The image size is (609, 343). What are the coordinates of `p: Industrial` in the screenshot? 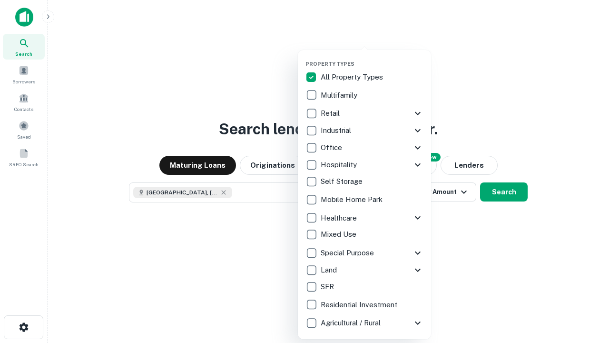 It's located at (337, 130).